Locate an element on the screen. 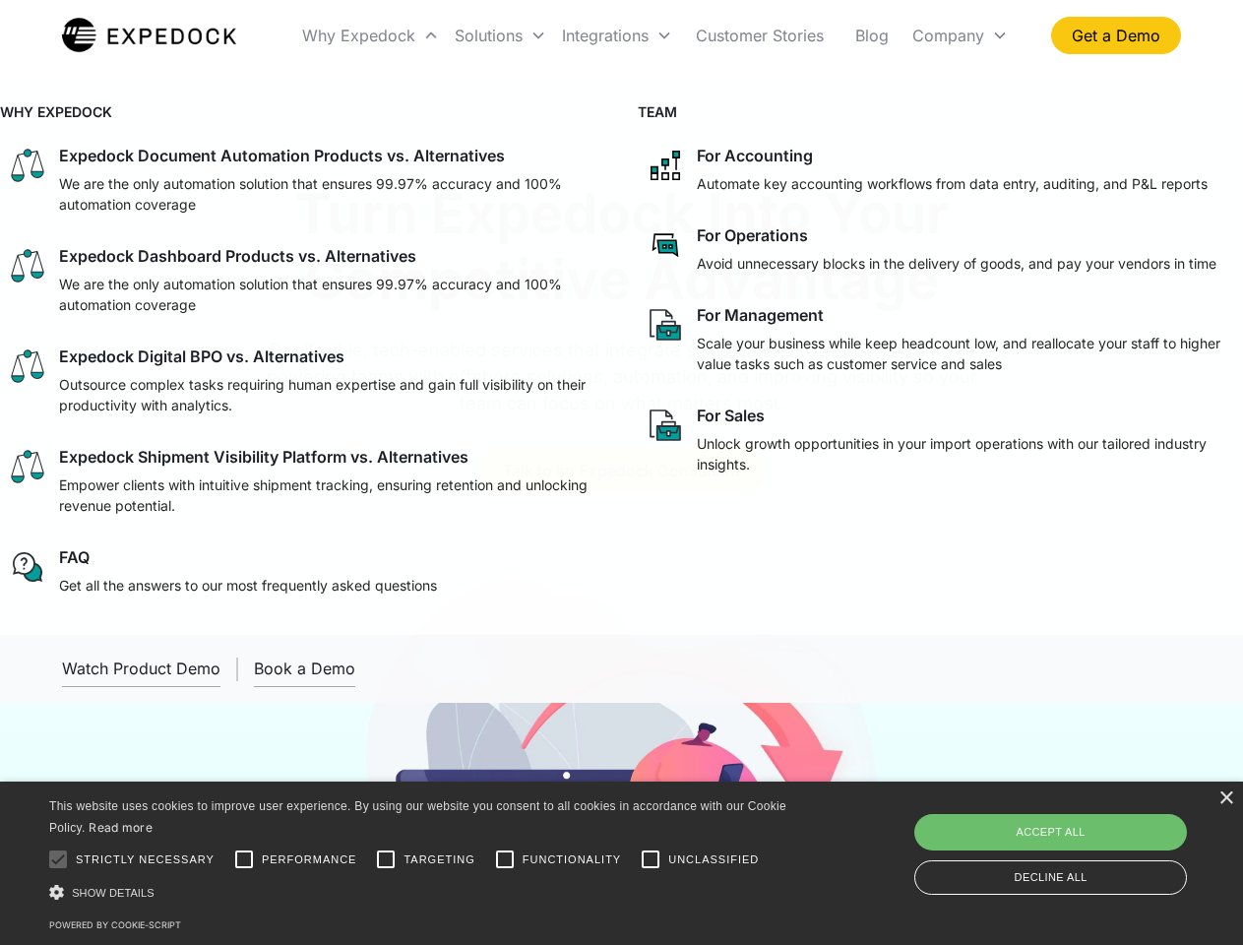 This screenshot has height=945, width=1243. p: Get all the answers to our most frequently asked questions is located at coordinates (248, 585).